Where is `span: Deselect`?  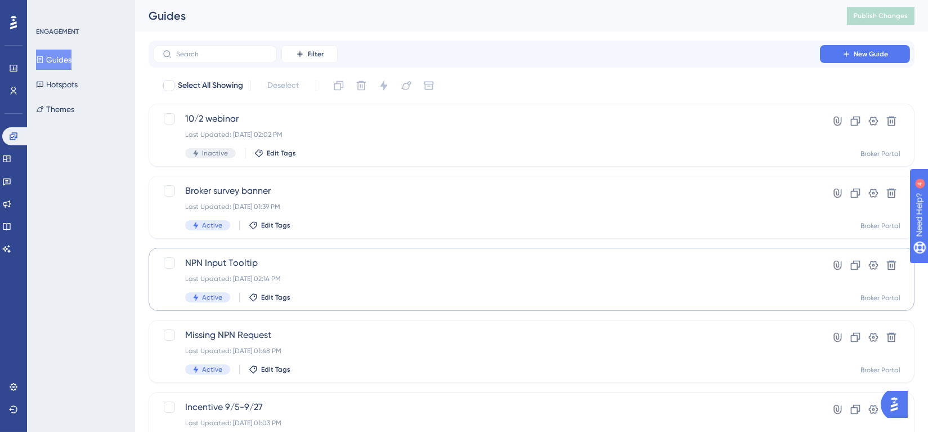 span: Deselect is located at coordinates (283, 86).